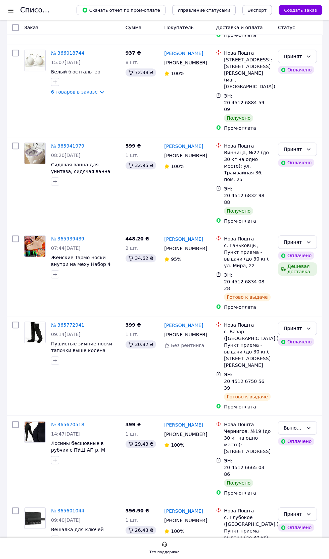 The height and width of the screenshot is (559, 329). I want to click on span: Пушистые зимние носки-тапочки выше колена Чёрный, so click(82, 350).